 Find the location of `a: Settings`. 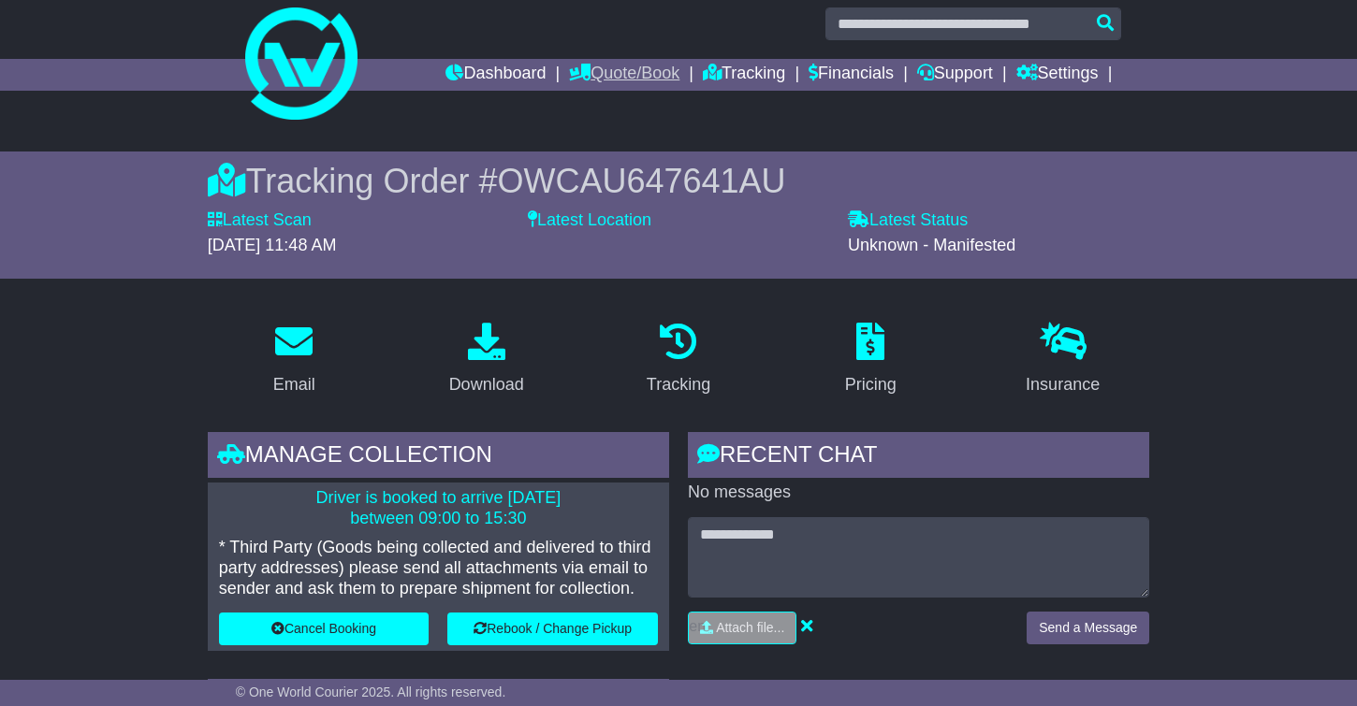

a: Settings is located at coordinates (1057, 75).